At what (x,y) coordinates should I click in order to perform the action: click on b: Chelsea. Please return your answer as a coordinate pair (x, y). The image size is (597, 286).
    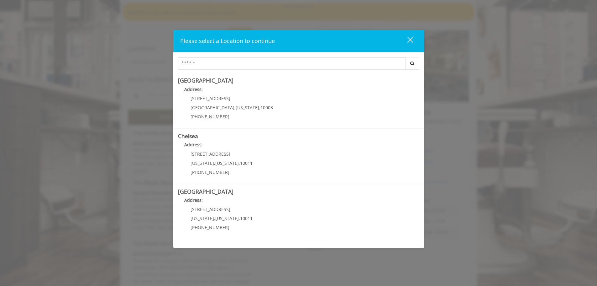
    Looking at the image, I should click on (188, 136).